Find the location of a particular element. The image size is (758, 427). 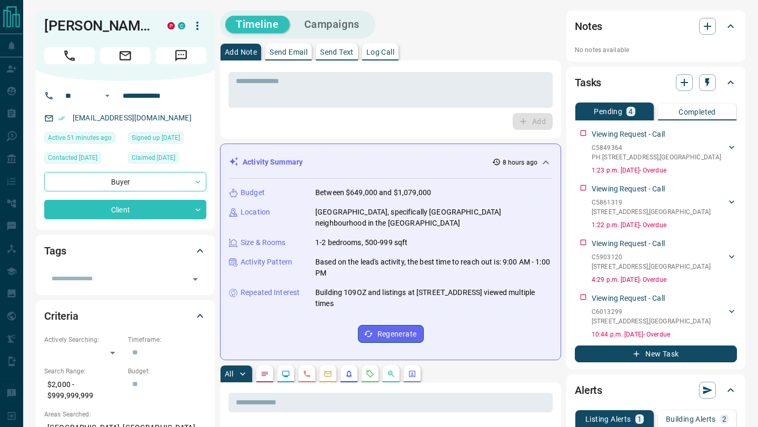

p: 8 hours ago is located at coordinates (520, 163).